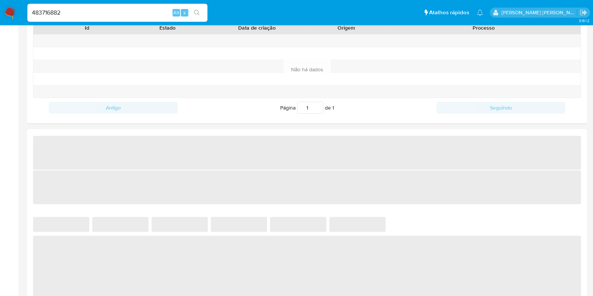  What do you see at coordinates (185, 12) in the screenshot?
I see `span: s` at bounding box center [185, 12].